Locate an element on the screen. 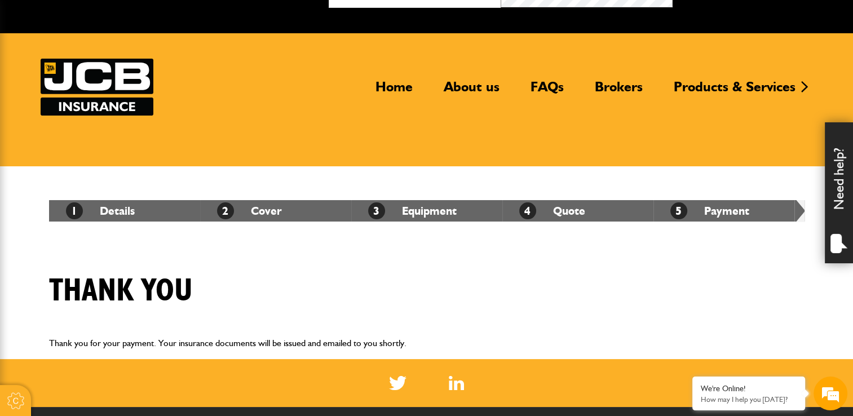 The width and height of the screenshot is (853, 416). span: 2 is located at coordinates (226, 211).